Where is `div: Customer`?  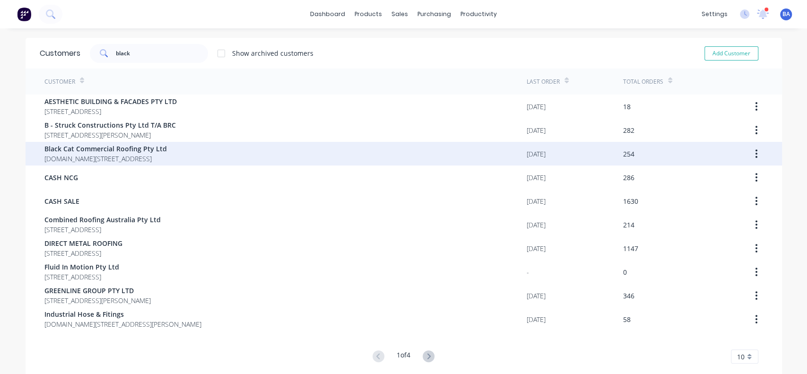 div: Customer is located at coordinates (60, 82).